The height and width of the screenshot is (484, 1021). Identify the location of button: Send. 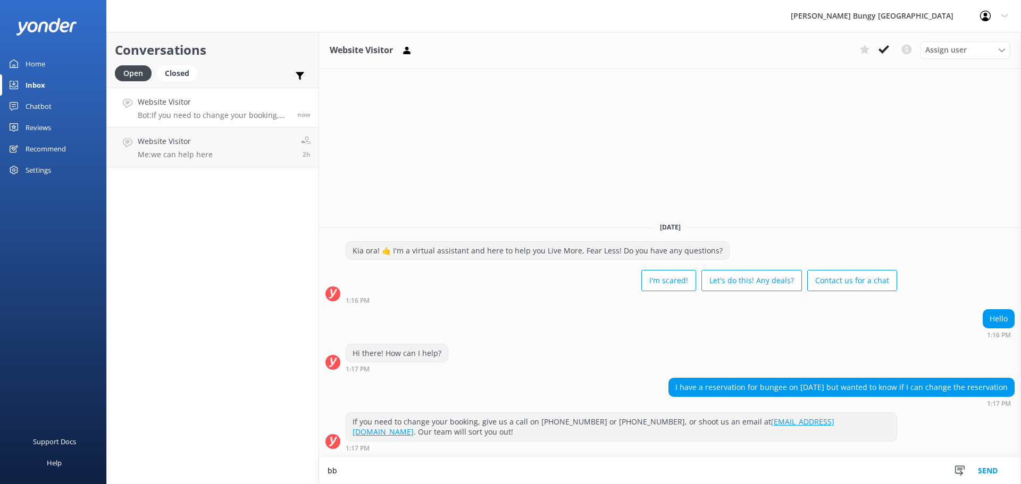
(988, 471).